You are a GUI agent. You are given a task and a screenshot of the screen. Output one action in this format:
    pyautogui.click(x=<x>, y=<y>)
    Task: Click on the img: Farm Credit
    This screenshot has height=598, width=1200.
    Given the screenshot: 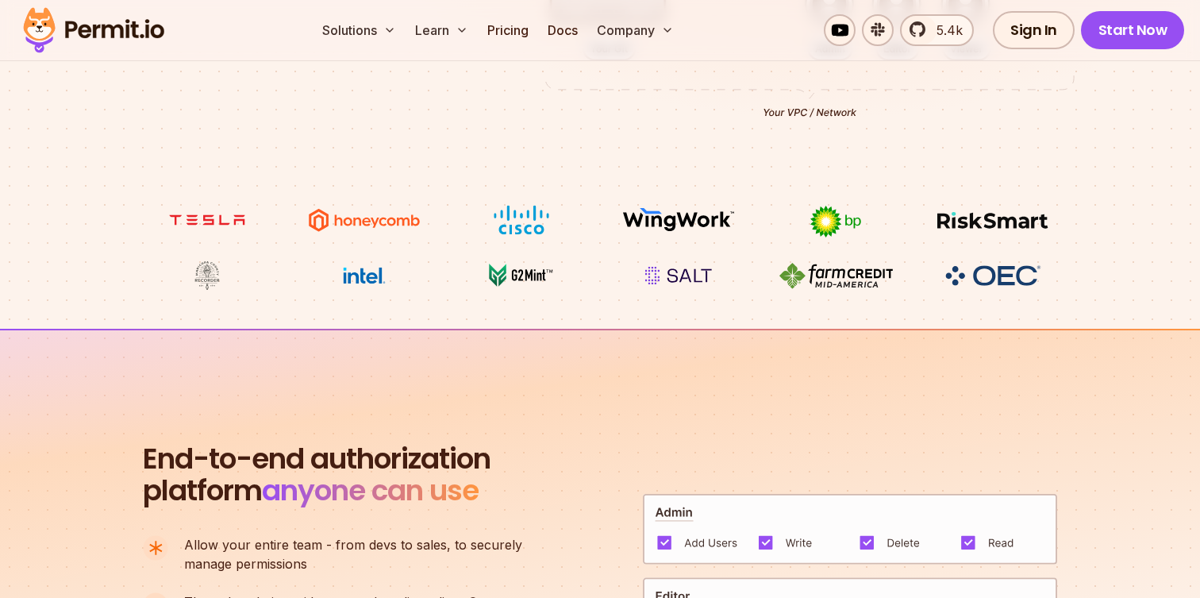 What is the action you would take?
    pyautogui.click(x=836, y=275)
    